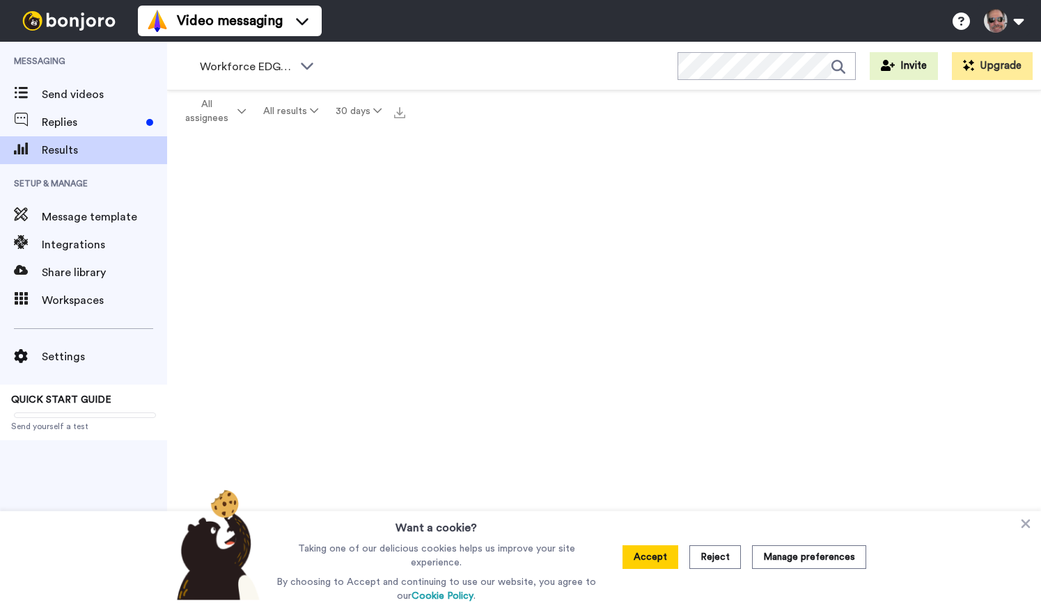 The width and height of the screenshot is (1041, 603). I want to click on p: Taking one of our delicious cookies helps us improve your site experience., so click(436, 556).